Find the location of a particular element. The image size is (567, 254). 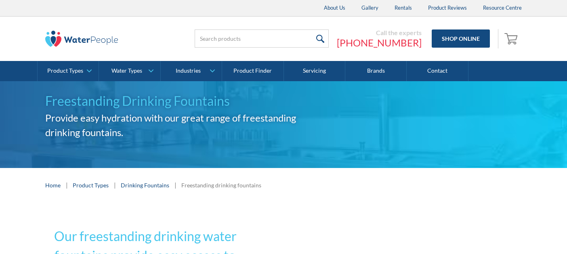

a: Contact is located at coordinates (437, 71).